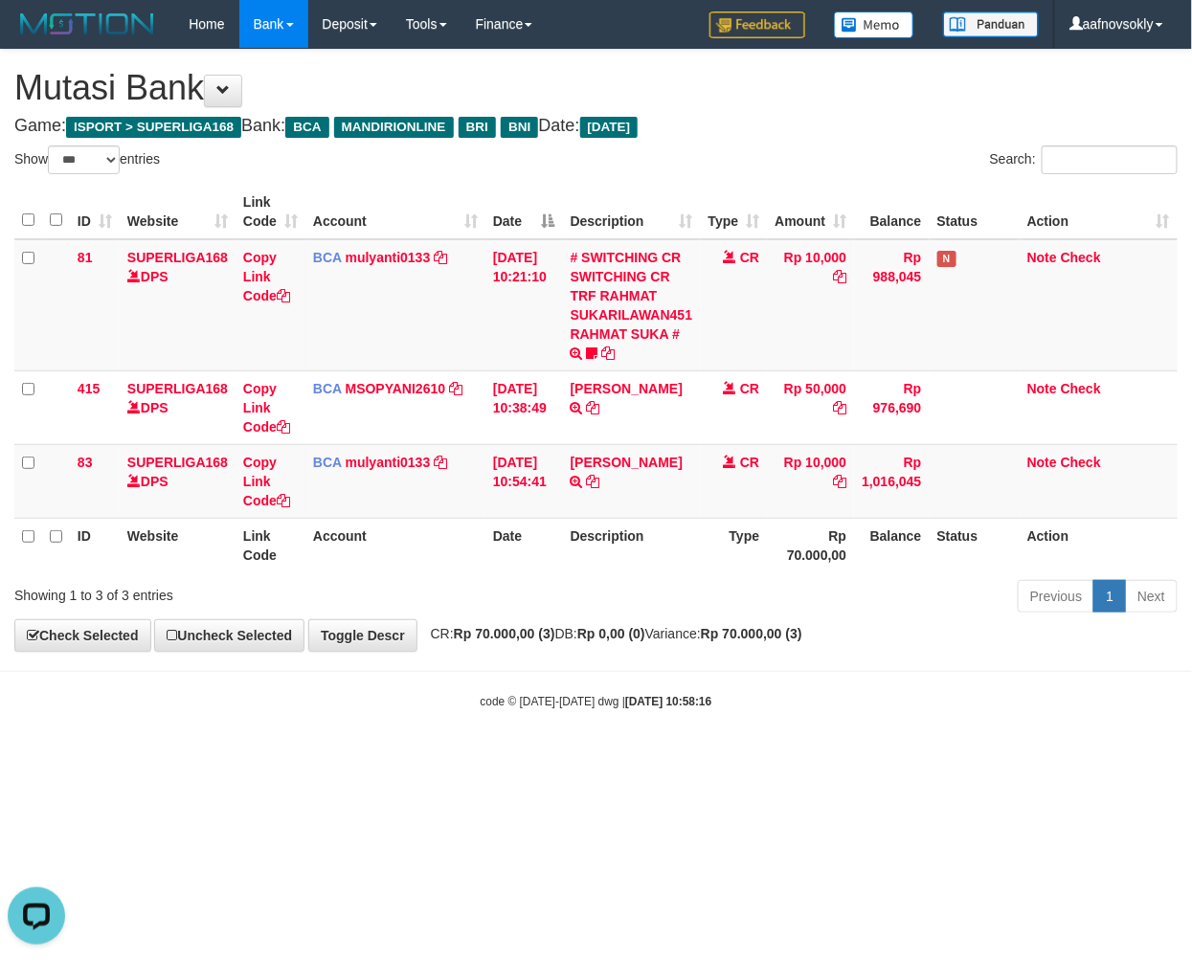 The image size is (1192, 960). What do you see at coordinates (891, 305) in the screenshot?
I see `td: Rp 988,045` at bounding box center [891, 305].